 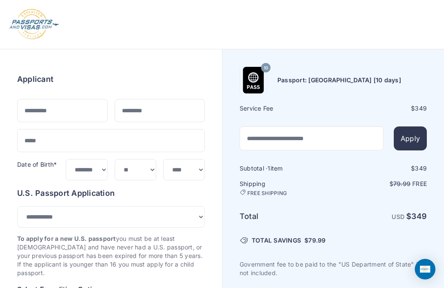 I want to click on h6: Applicant, so click(x=35, y=79).